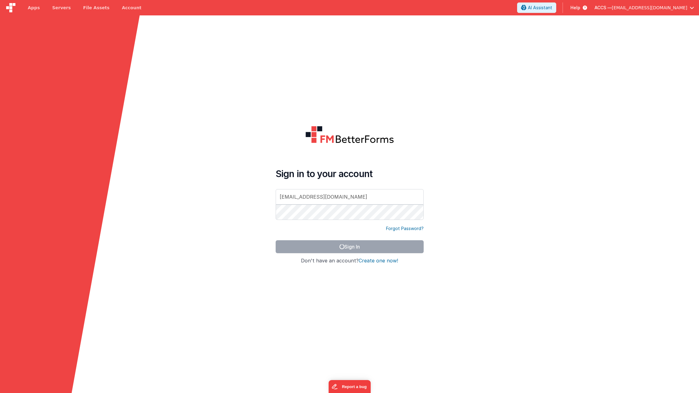  I want to click on button: AI Assistant, so click(536, 8).